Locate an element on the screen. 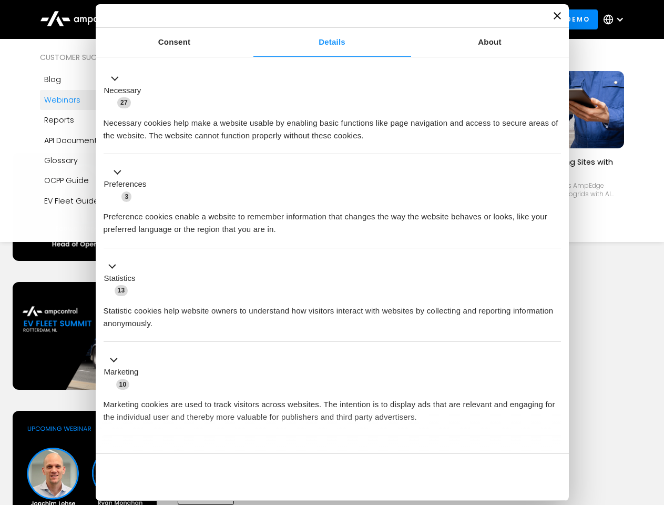 This screenshot has width=664, height=505. a: Reports is located at coordinates (105, 120).